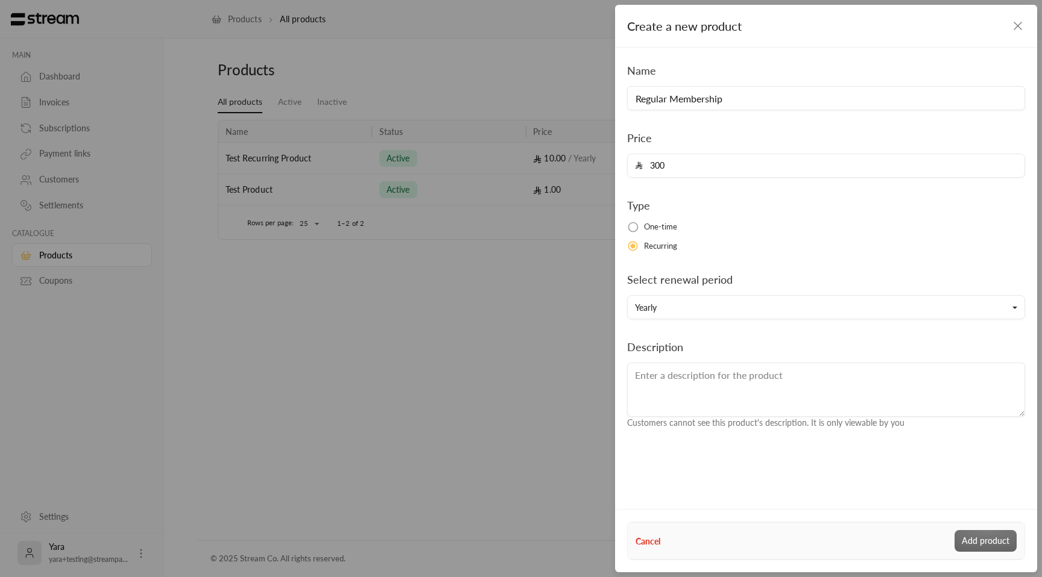  I want to click on span: Recurring, so click(661, 247).